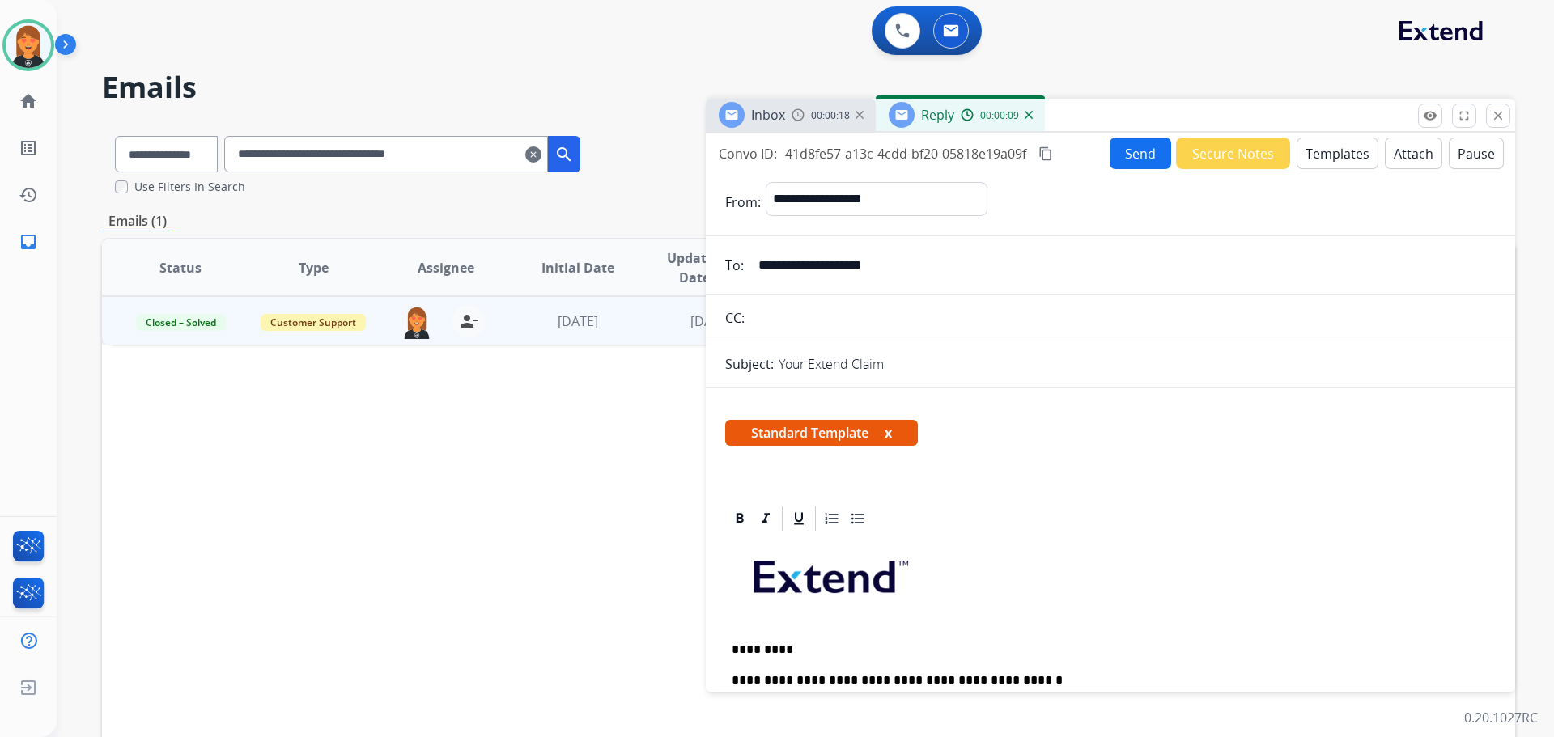 The image size is (1554, 737). Describe the element at coordinates (799, 519) in the screenshot. I see `div: Underline` at that location.